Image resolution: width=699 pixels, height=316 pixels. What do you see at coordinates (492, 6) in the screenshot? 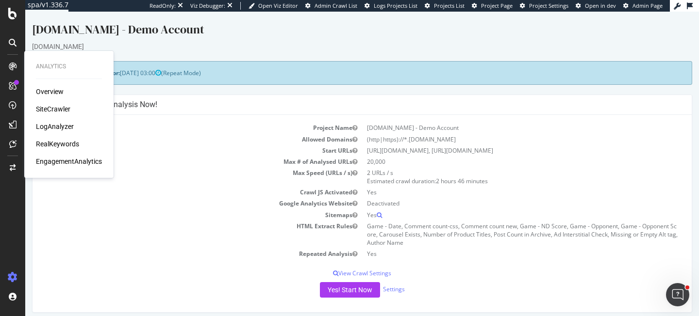
I see `a: Project Page` at bounding box center [492, 6].